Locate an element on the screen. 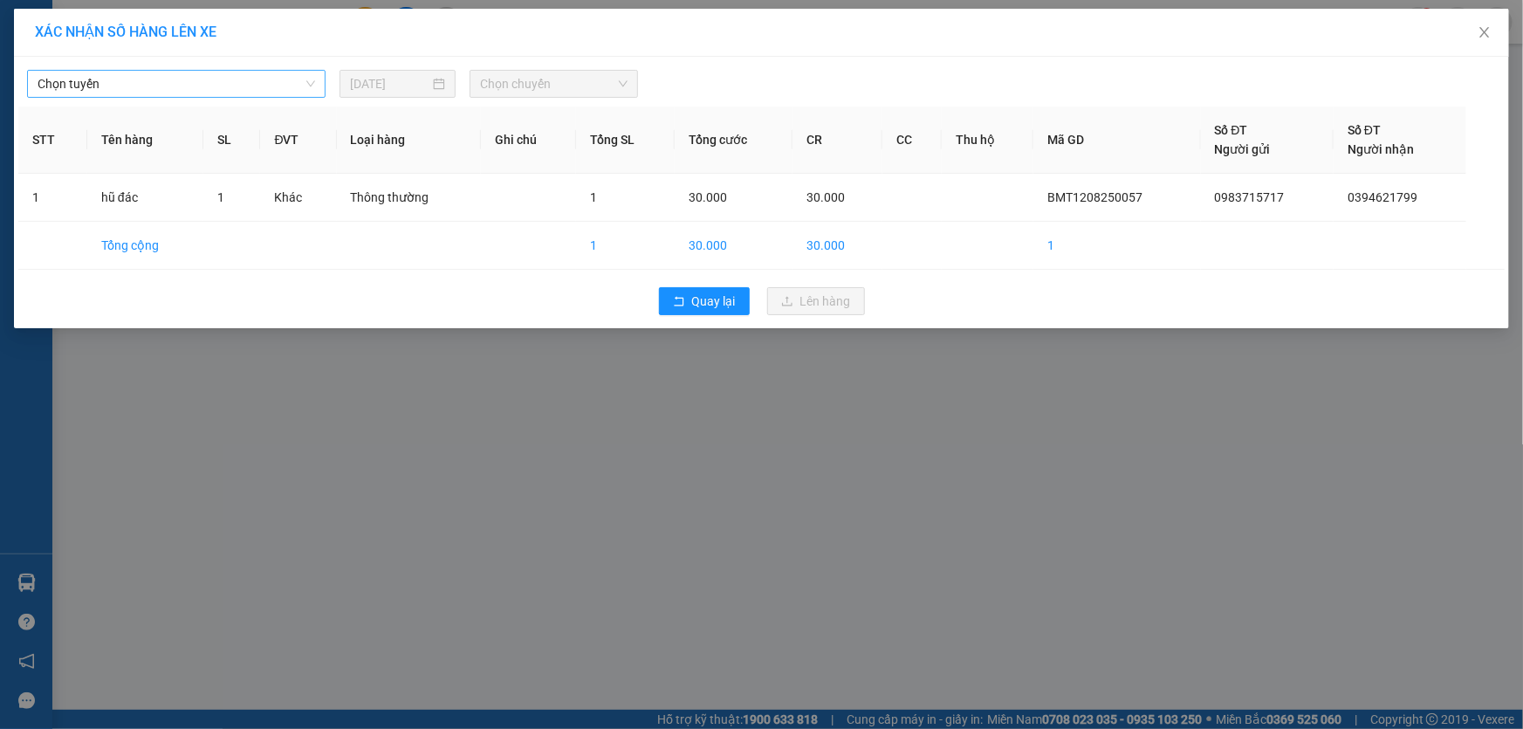 Image resolution: width=1523 pixels, height=729 pixels. th: Loại hàng is located at coordinates (409, 140).